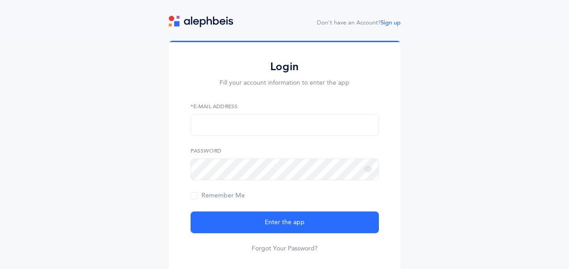 This screenshot has width=569, height=269. I want to click on label: *E-Mail Address, so click(285, 106).